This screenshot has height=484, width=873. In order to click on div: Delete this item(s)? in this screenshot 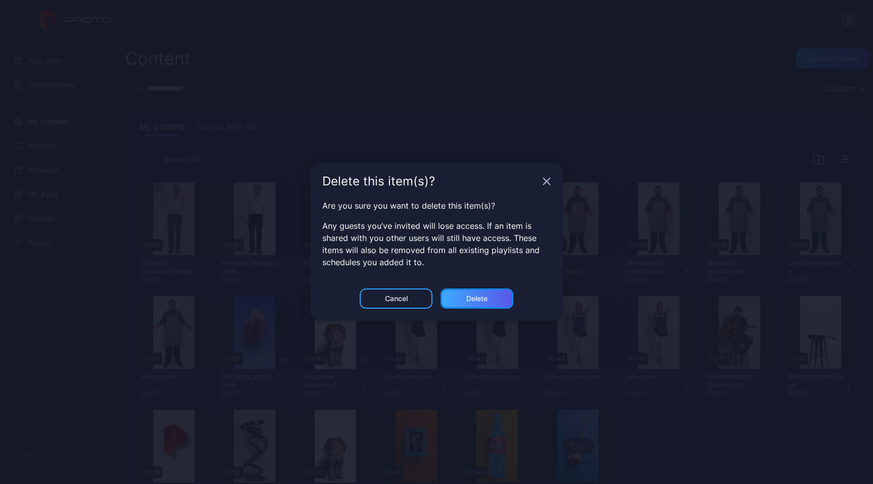, I will do `click(430, 181)`.